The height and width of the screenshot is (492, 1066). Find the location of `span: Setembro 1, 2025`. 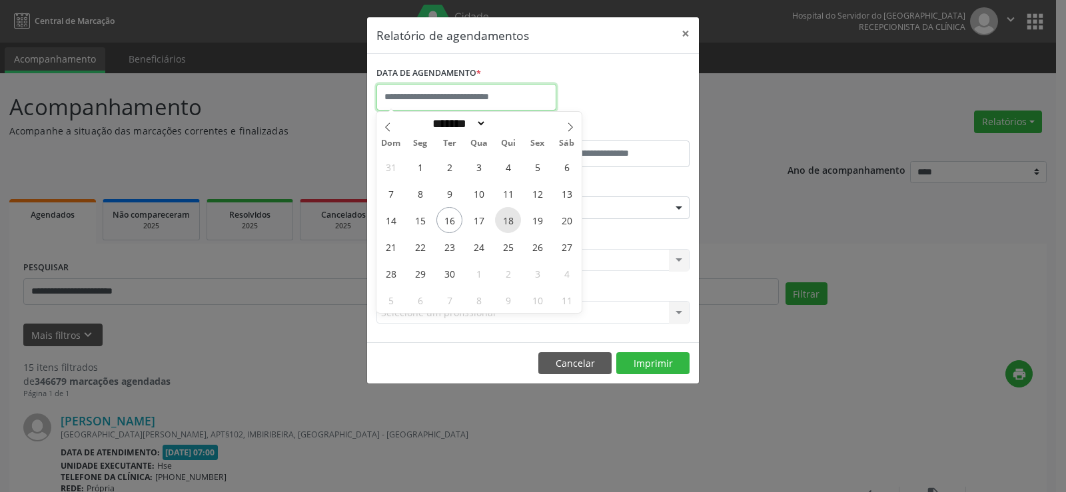

span: Setembro 1, 2025 is located at coordinates (420, 167).